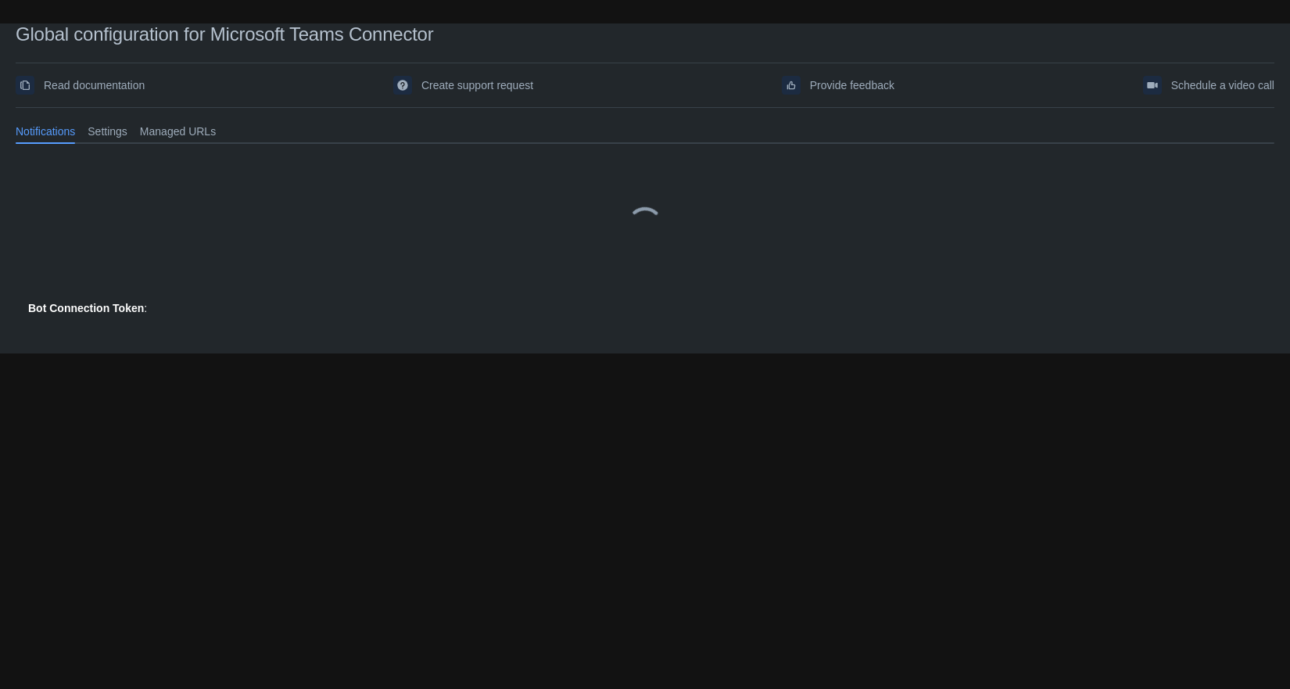 The height and width of the screenshot is (689, 1290). Describe the element at coordinates (791, 85) in the screenshot. I see `span: feedback` at that location.